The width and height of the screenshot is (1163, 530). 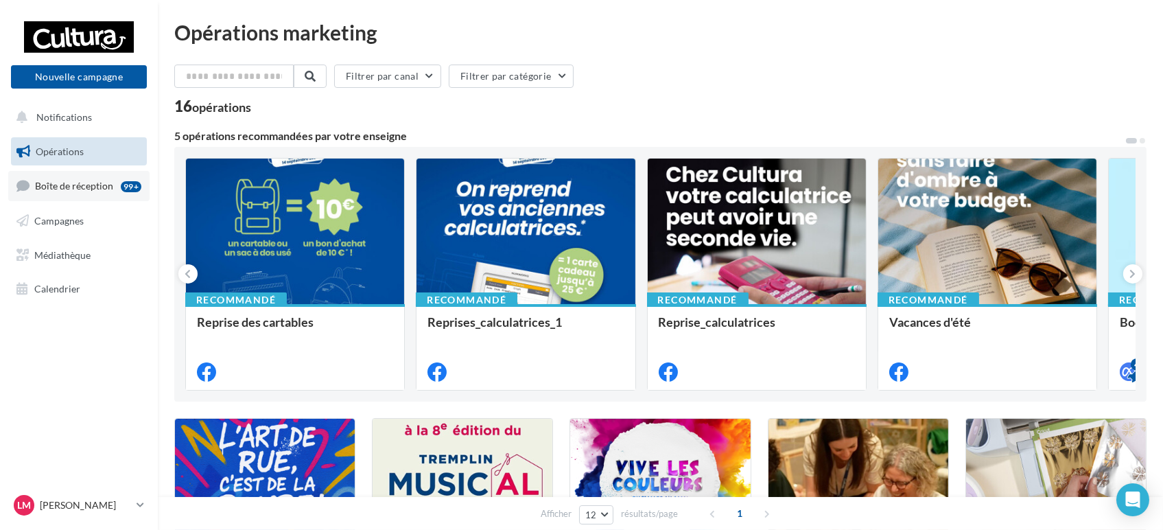 What do you see at coordinates (131, 187) in the screenshot?
I see `div: 99+` at bounding box center [131, 187].